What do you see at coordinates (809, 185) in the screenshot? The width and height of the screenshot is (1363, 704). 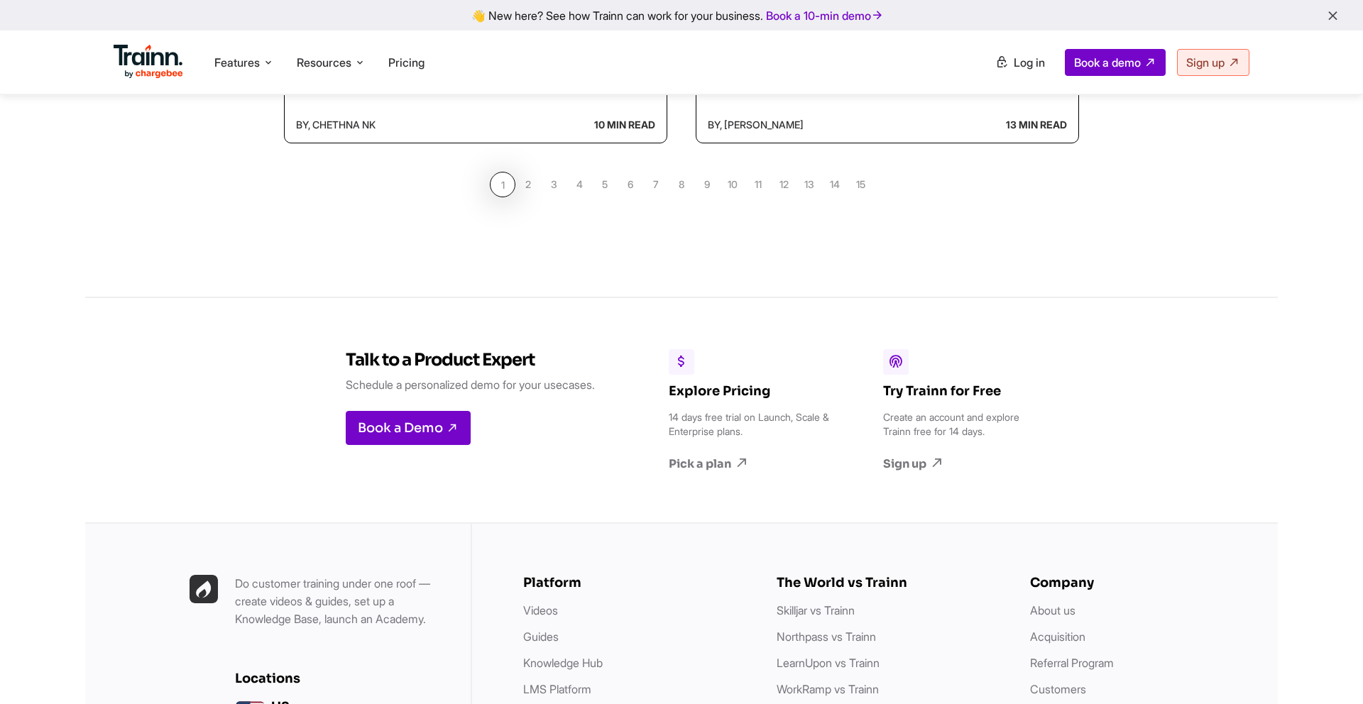 I see `a: 13` at bounding box center [809, 185].